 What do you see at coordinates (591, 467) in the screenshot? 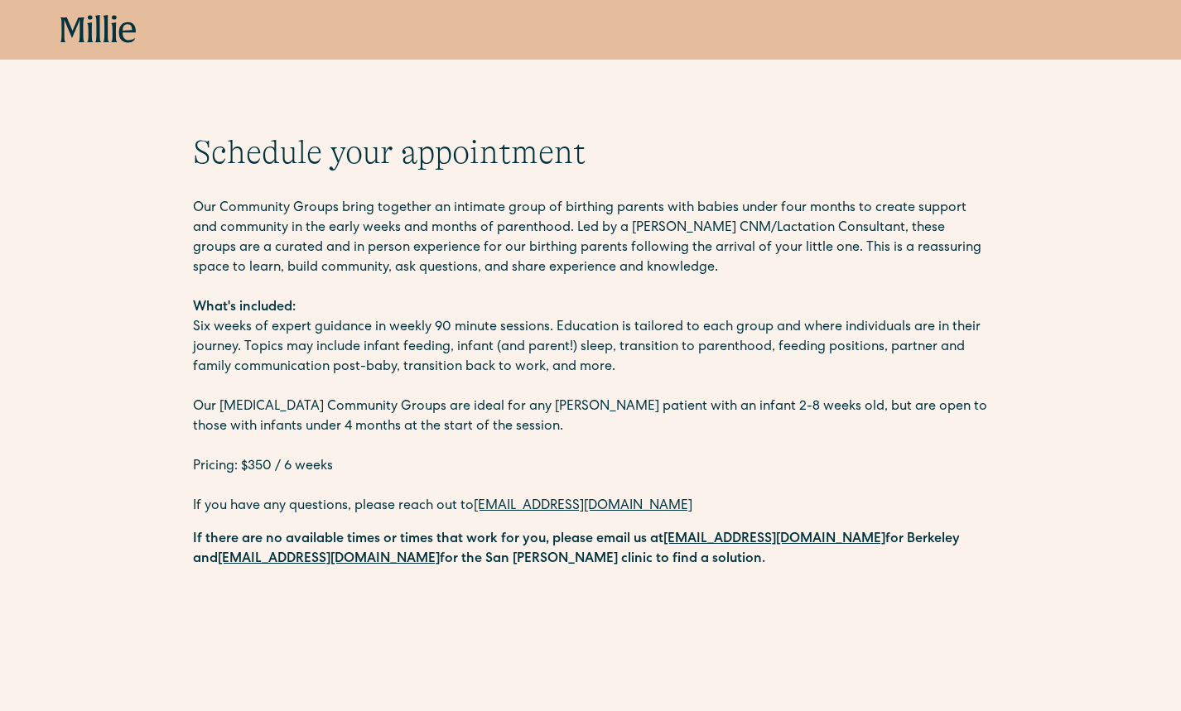
I see `p: Pricing: $350 / 6 weeks` at bounding box center [591, 467].